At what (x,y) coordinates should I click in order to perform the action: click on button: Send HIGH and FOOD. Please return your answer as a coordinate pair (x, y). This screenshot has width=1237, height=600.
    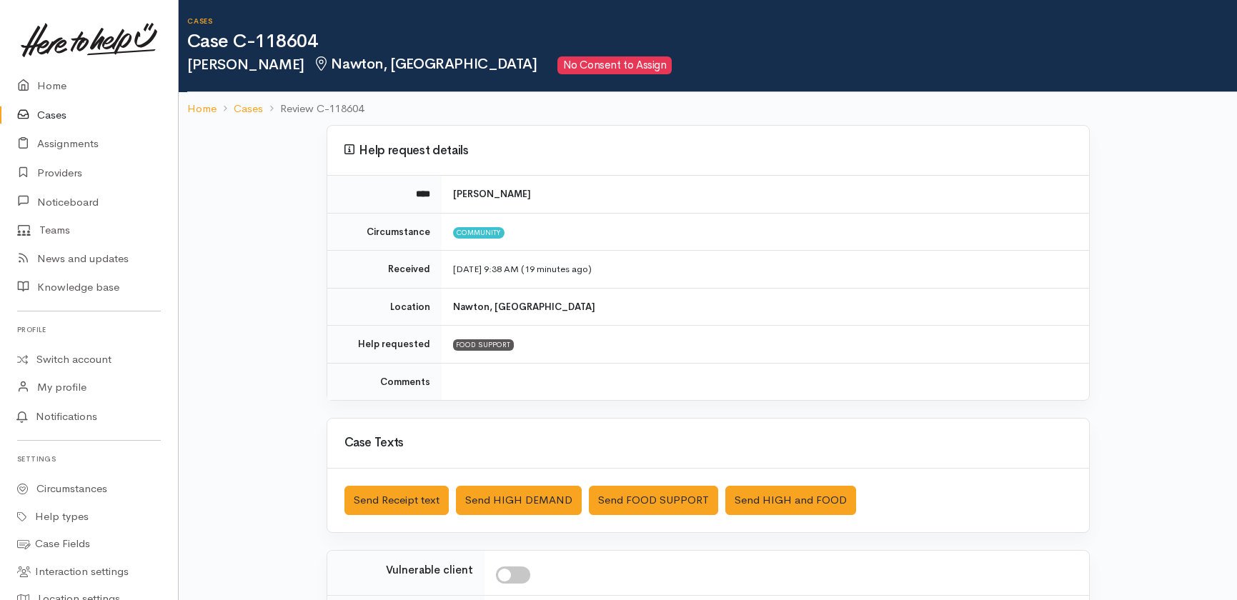
    Looking at the image, I should click on (791, 500).